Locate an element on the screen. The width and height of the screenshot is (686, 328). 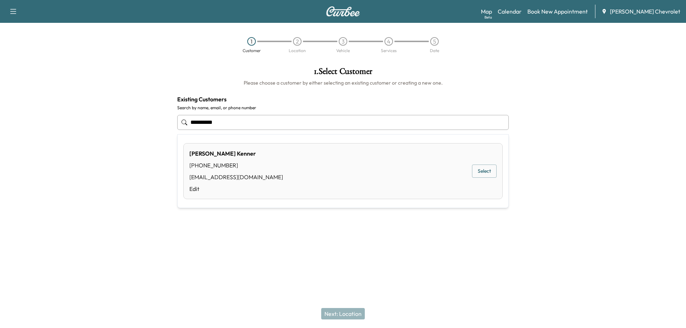
a: Calendar is located at coordinates (510, 11).